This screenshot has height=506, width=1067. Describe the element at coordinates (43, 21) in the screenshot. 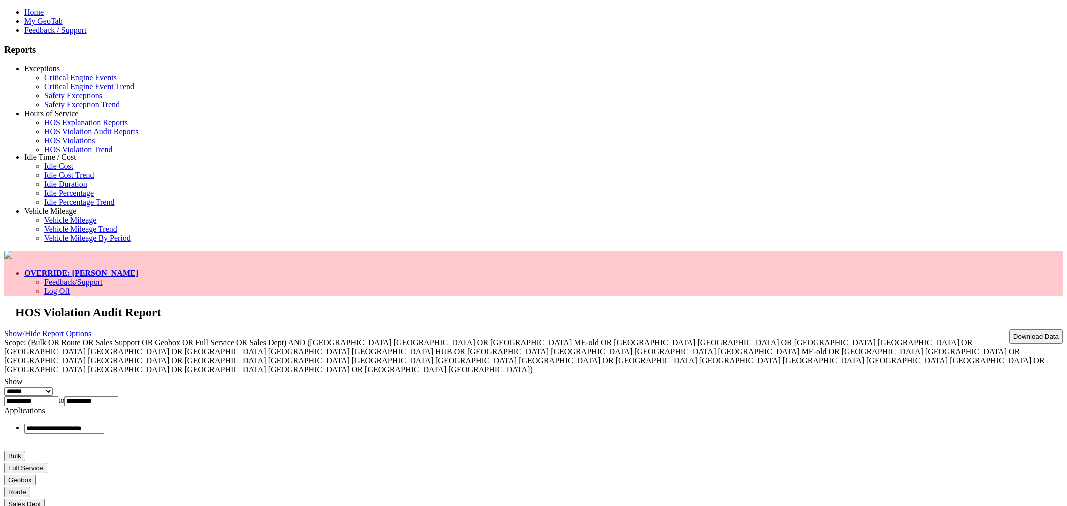

I see `a: My GeoTab` at that location.